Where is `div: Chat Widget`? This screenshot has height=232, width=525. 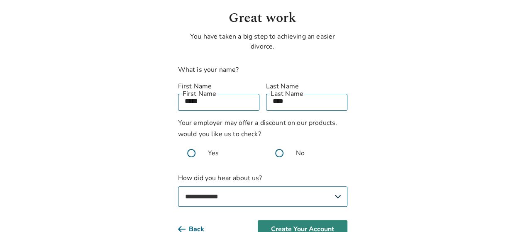 div: Chat Widget is located at coordinates (504, 212).